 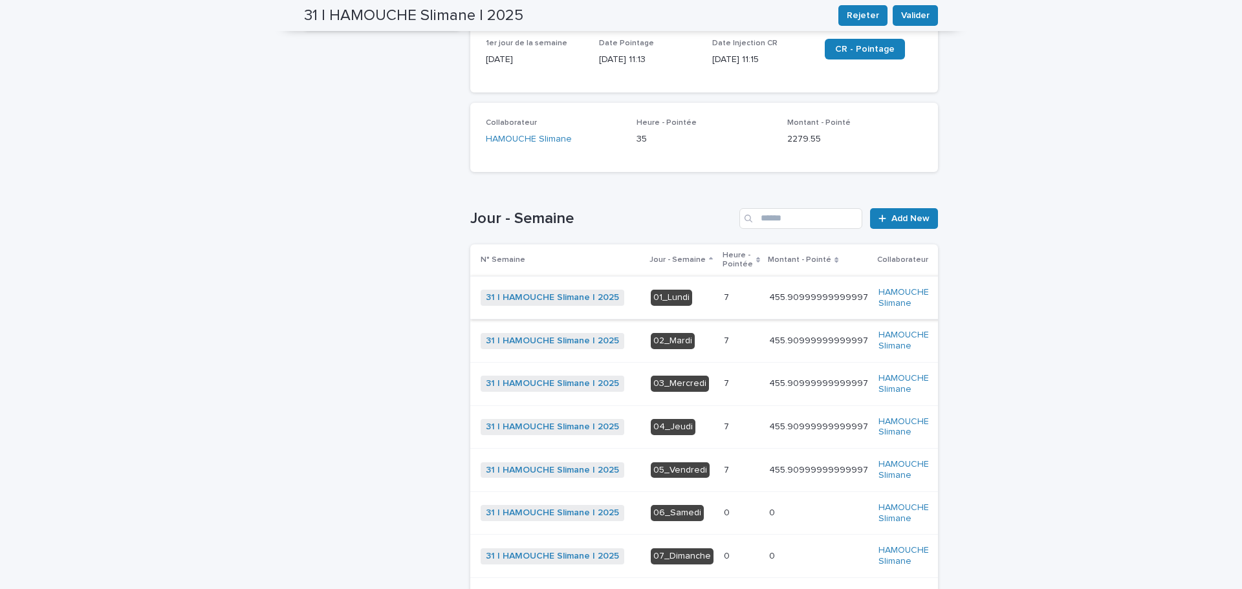 What do you see at coordinates (511, 123) in the screenshot?
I see `span: Collaborateur` at bounding box center [511, 123].